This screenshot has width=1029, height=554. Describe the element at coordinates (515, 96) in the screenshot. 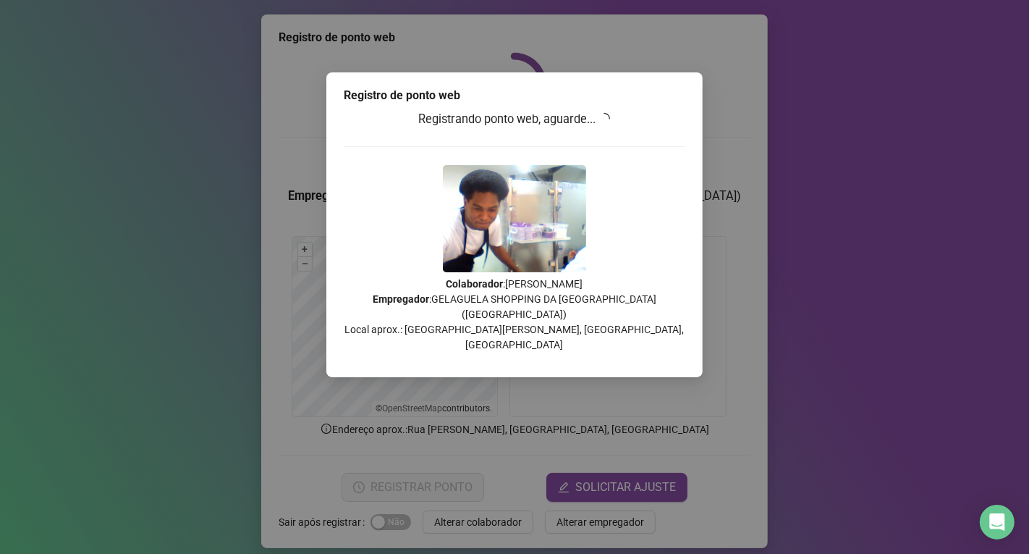

I see `div: Registro de ponto web` at that location.